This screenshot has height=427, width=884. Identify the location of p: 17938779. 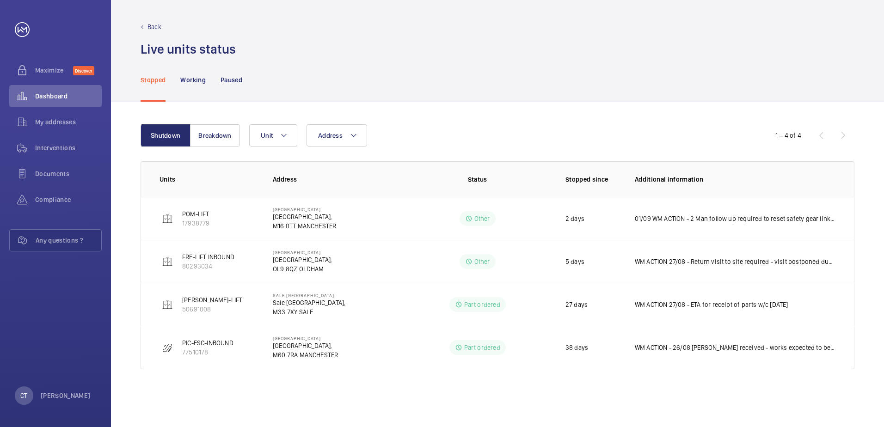
(196, 223).